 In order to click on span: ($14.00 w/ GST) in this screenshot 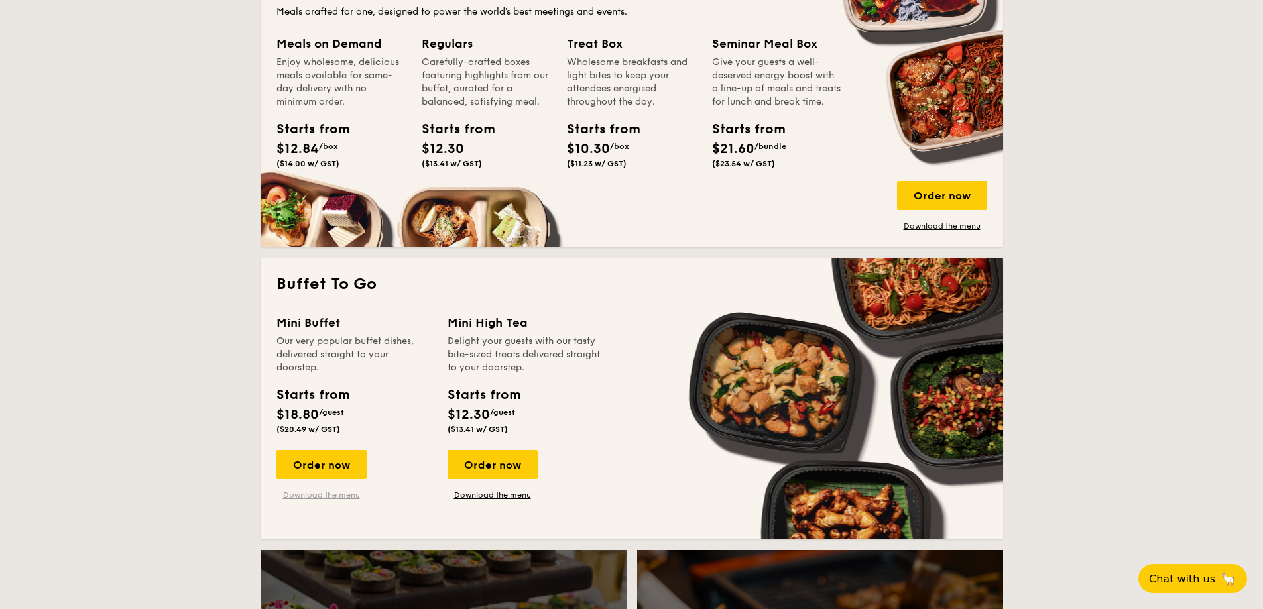, I will do `click(308, 164)`.